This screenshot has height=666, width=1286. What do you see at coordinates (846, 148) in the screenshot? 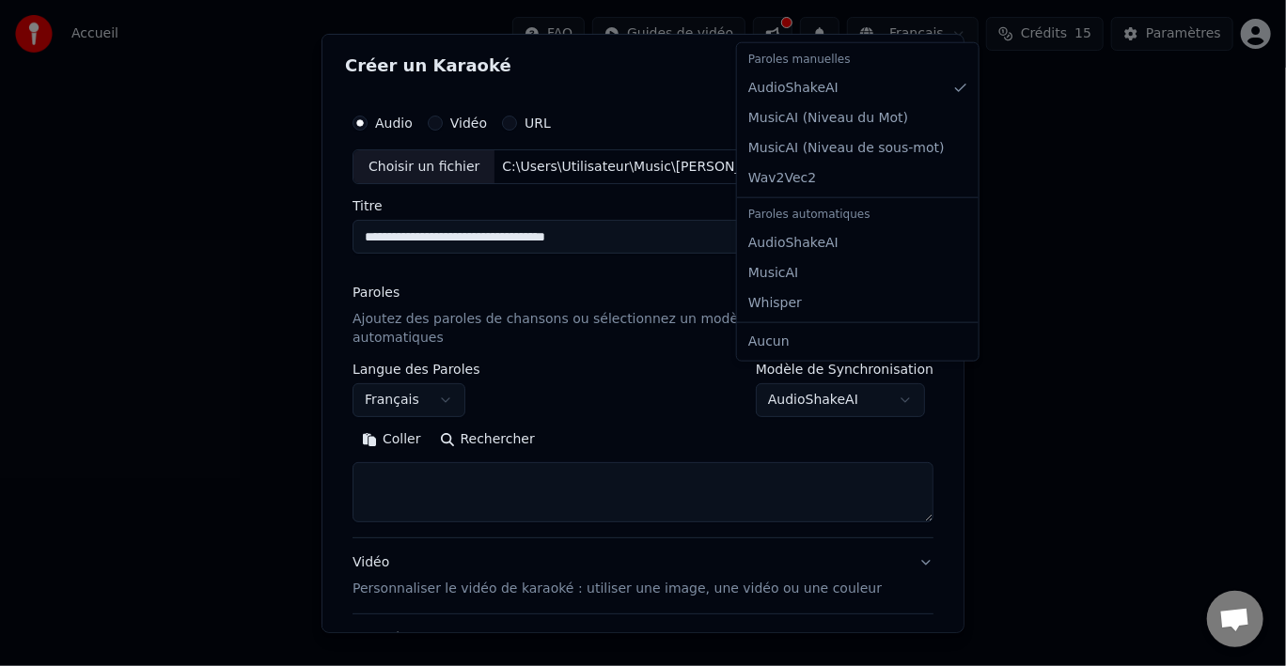
I see `span: MusicAI ( Niveau de sous-mot )` at bounding box center [846, 148].